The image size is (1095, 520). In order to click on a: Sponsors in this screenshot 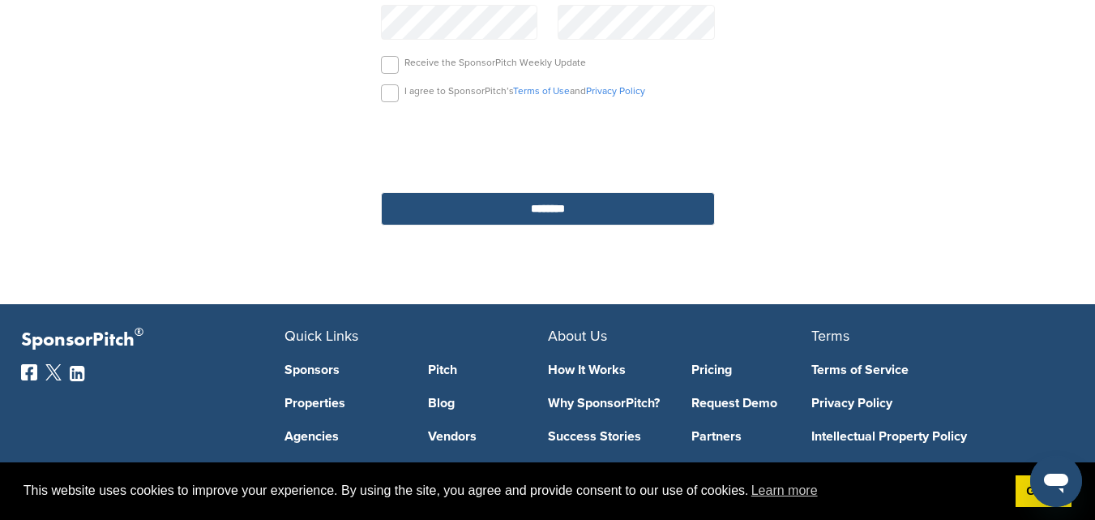, I will do `click(344, 370)`.